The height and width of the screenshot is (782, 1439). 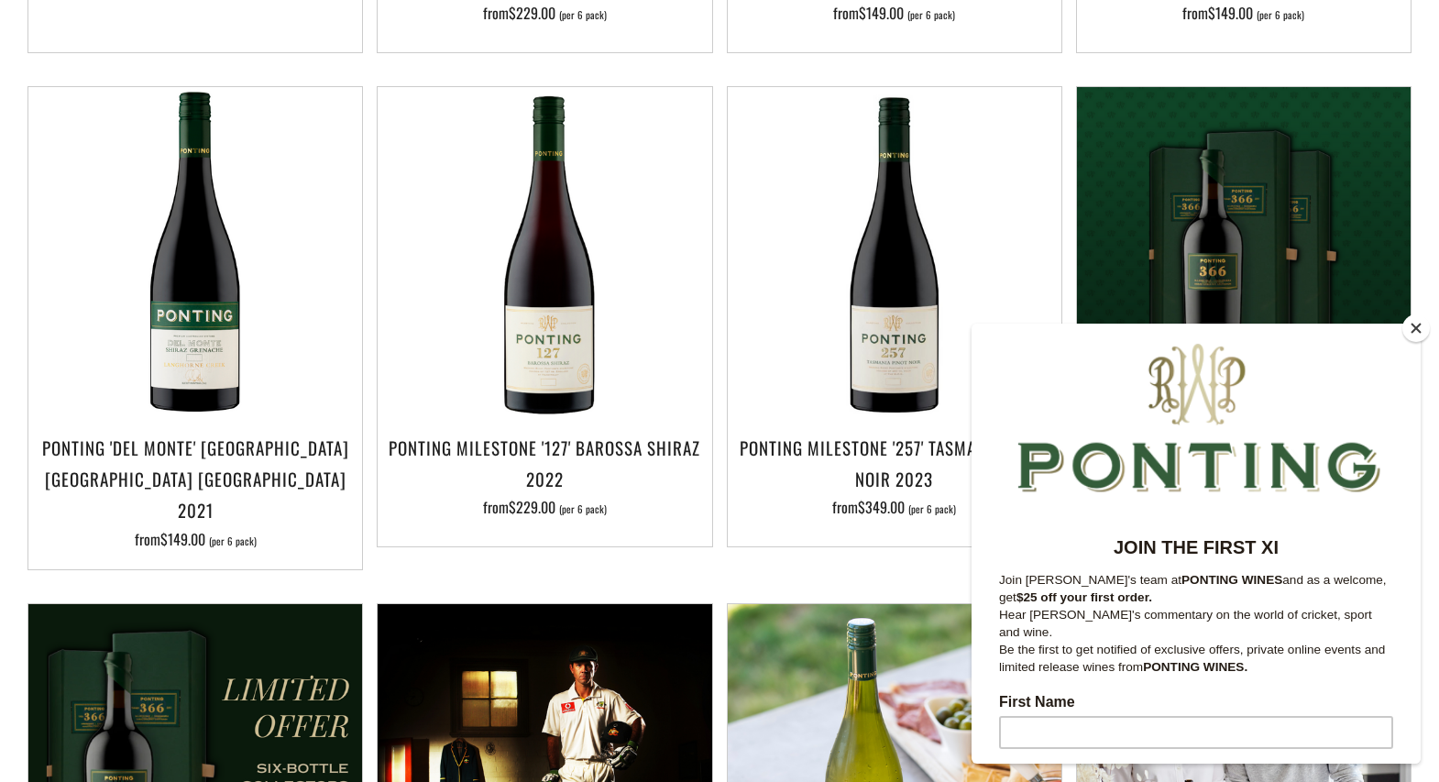 What do you see at coordinates (1416, 328) in the screenshot?
I see `button: Close` at bounding box center [1416, 328].